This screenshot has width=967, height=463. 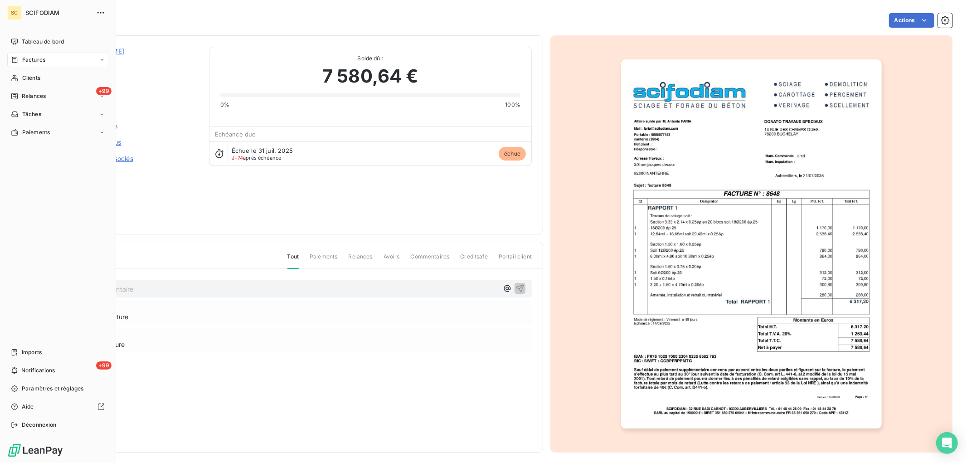 What do you see at coordinates (135, 61) in the screenshot?
I see `span: 41106009` at bounding box center [135, 61].